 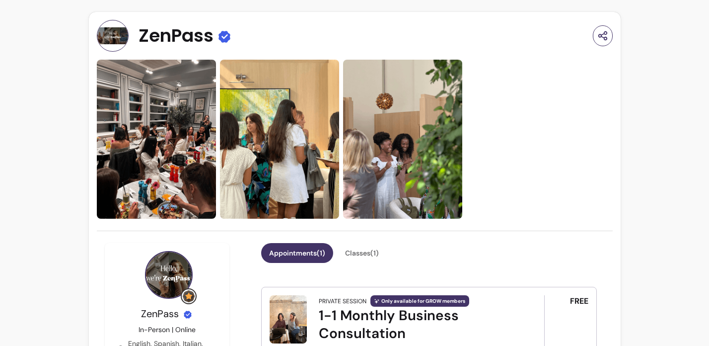 I want to click on img: https://d22cr2pskkweo8.cloudfront.net/999052c6-f8e9-493f-944f-2241a93e4d21, so click(x=156, y=139).